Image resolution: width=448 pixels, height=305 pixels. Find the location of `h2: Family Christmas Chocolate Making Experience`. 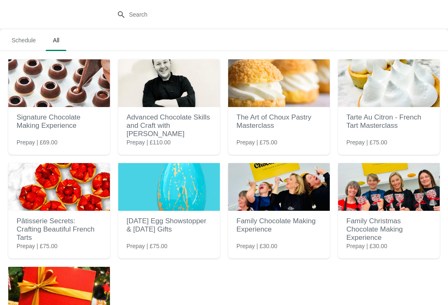

h2: Family Christmas Chocolate Making Experience is located at coordinates (389, 230).